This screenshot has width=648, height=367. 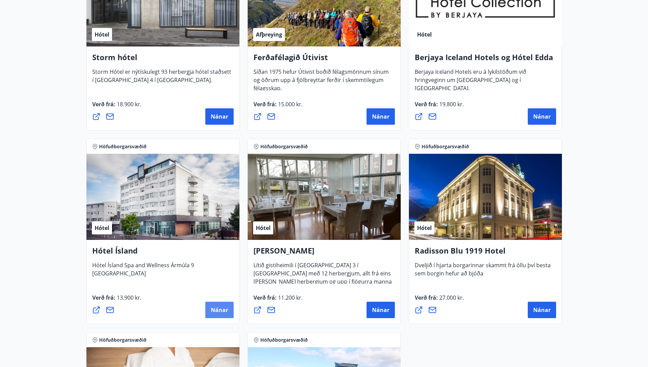 What do you see at coordinates (485, 253) in the screenshot?
I see `h4: Radisson Blu 1919 Hotel` at bounding box center [485, 253].